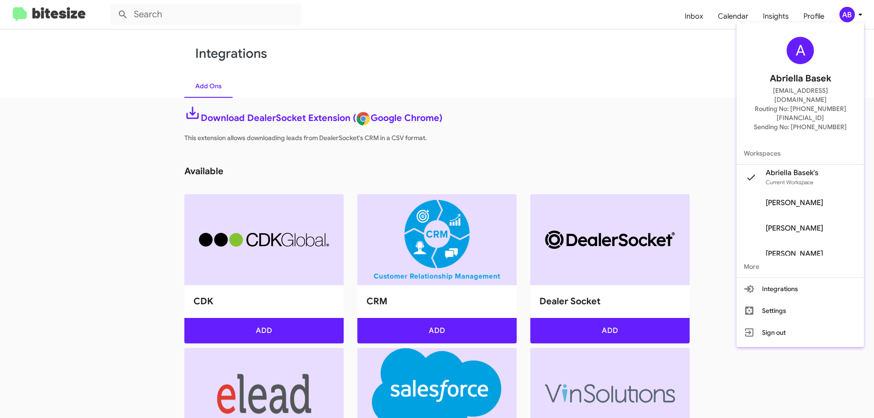 The image size is (874, 418). I want to click on span: More, so click(800, 267).